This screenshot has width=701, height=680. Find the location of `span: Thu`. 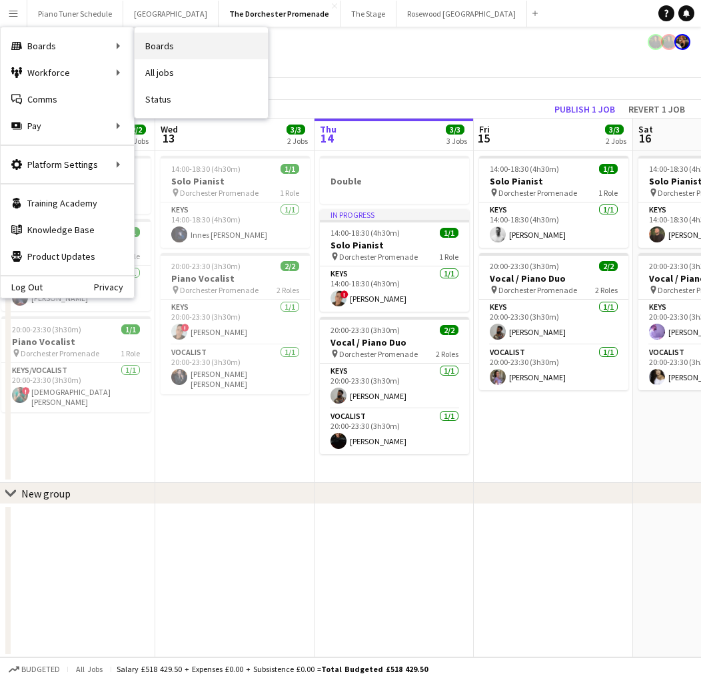

span: Thu is located at coordinates (328, 129).